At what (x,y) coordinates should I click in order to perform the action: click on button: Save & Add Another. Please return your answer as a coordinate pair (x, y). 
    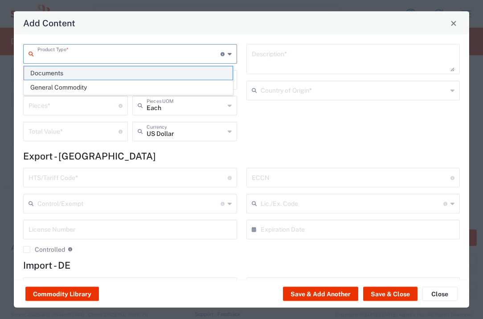
    Looking at the image, I should click on (320, 294).